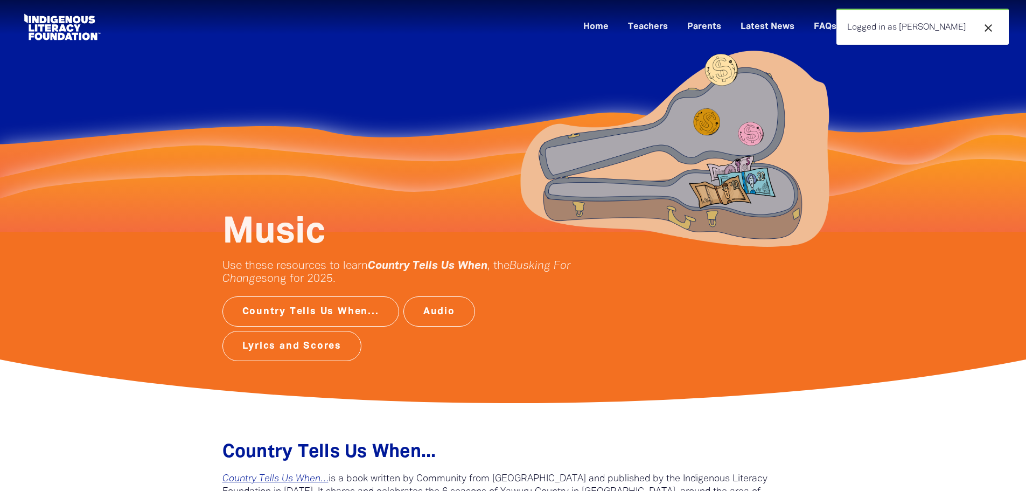 The height and width of the screenshot is (491, 1026). What do you see at coordinates (648, 27) in the screenshot?
I see `a: Teachers` at bounding box center [648, 27].